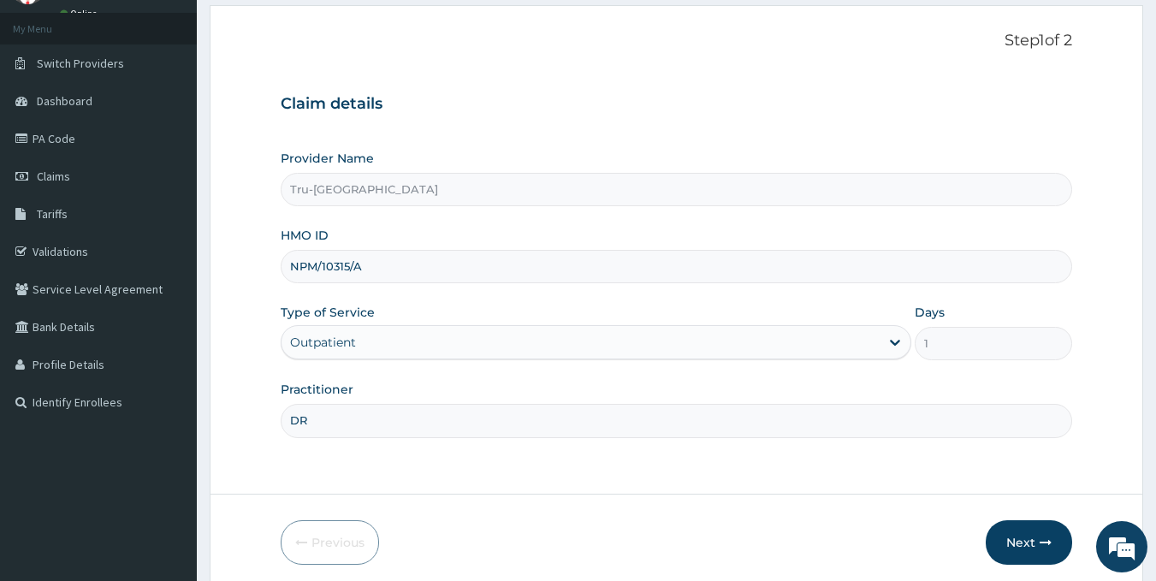  I want to click on label: Type of Service, so click(328, 312).